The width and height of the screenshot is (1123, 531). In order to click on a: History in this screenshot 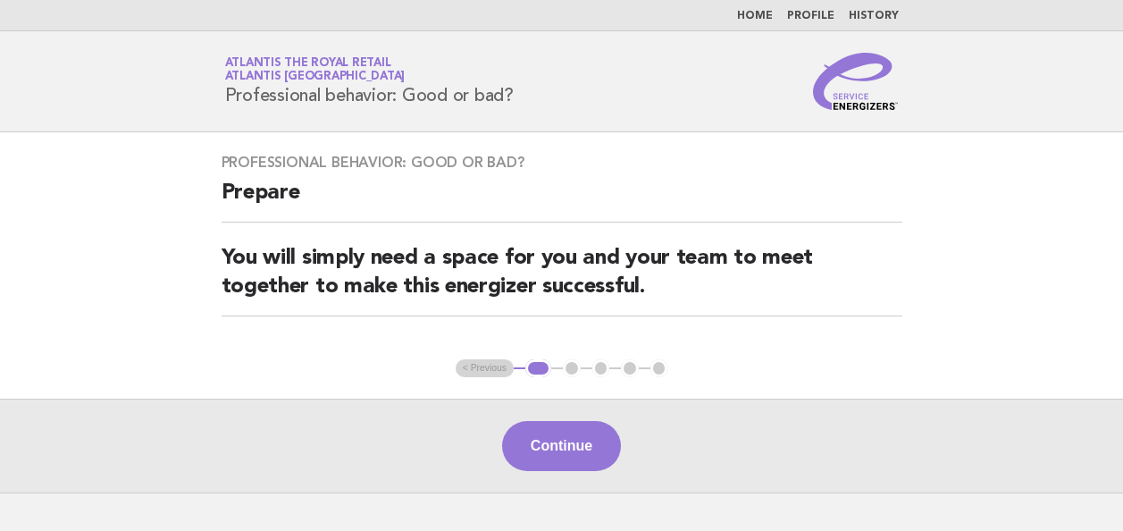, I will do `click(874, 16)`.